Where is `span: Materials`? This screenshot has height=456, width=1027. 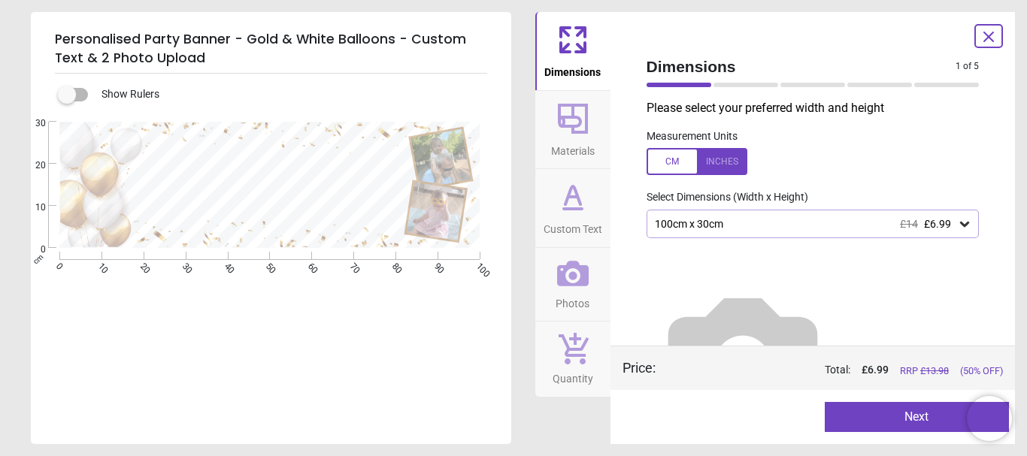 span: Materials is located at coordinates (573, 148).